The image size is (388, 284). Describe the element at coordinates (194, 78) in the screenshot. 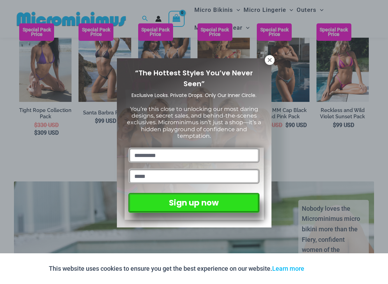

I see `span: “The Hottest Styles You’ve Never Seen”` at that location.